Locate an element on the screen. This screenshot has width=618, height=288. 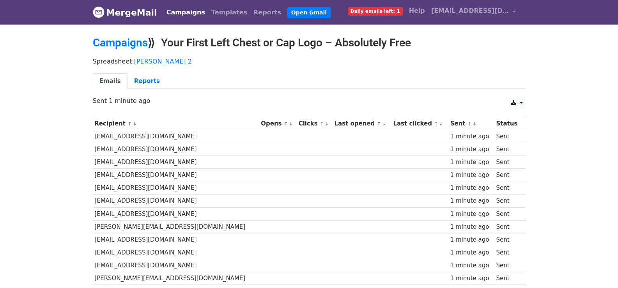
img: MergeMail logo is located at coordinates (99, 12).